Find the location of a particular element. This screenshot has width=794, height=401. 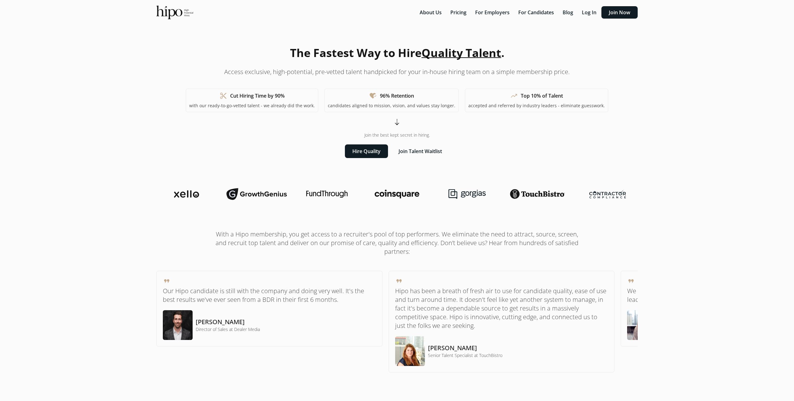

h1: Top 10% of Talent is located at coordinates (542, 96).